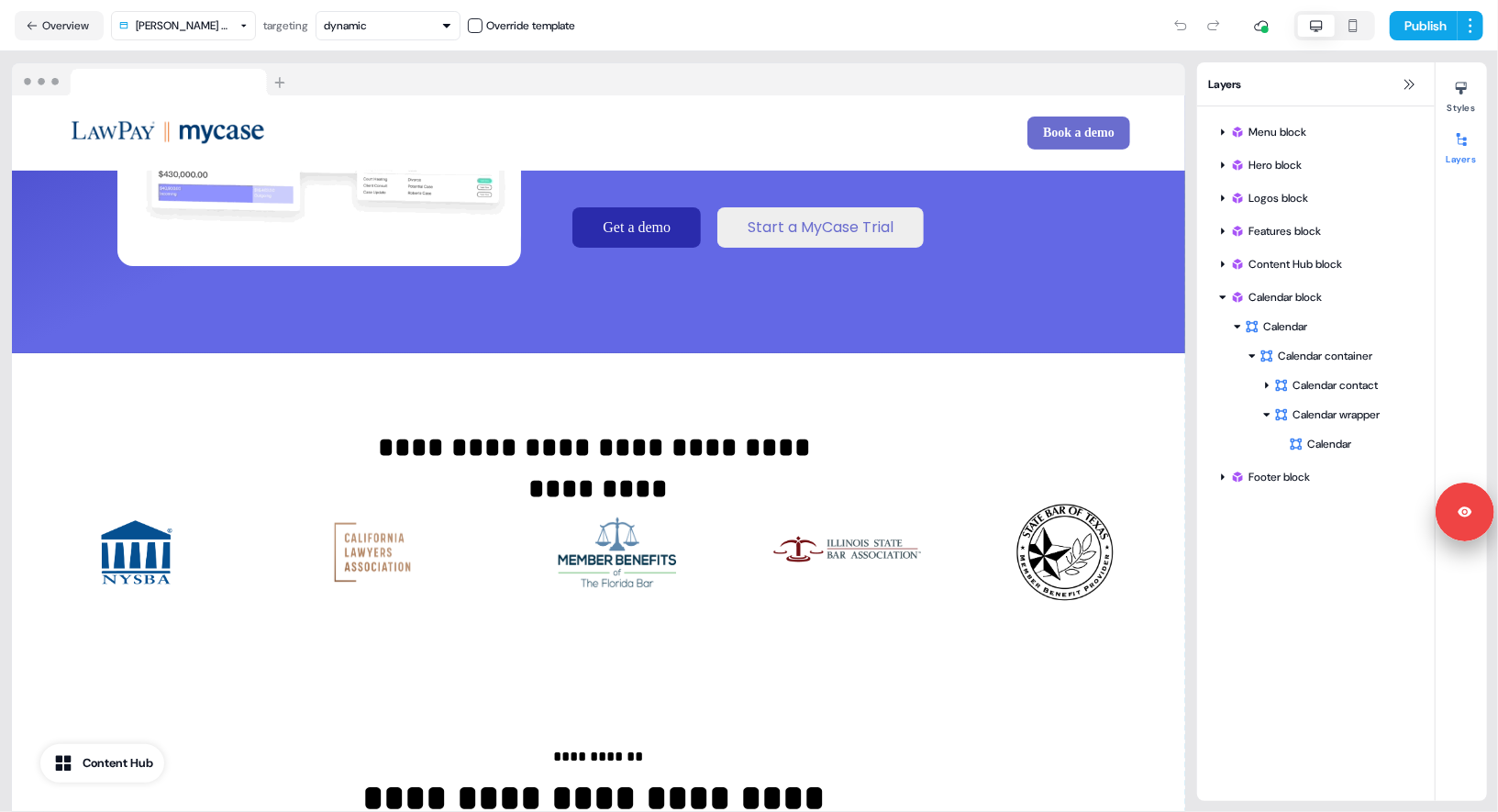 The image size is (1498, 812). What do you see at coordinates (286, 26) in the screenshot?
I see `div: targeting` at bounding box center [286, 26].